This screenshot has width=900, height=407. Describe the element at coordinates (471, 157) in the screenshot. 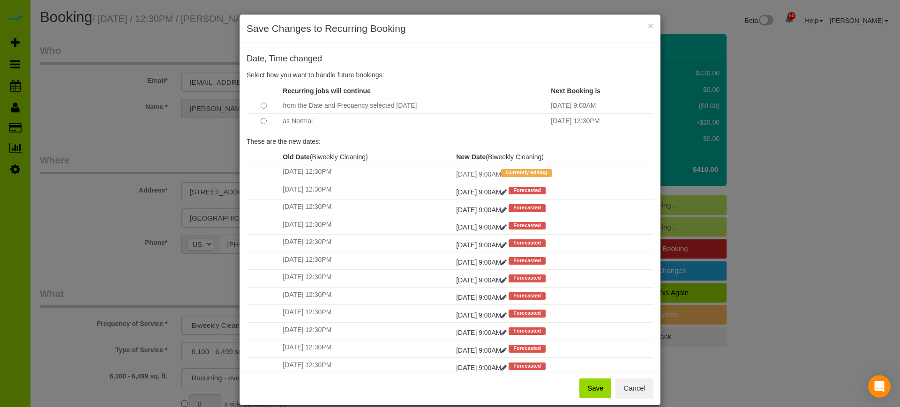

I see `strong: New Date` at that location.